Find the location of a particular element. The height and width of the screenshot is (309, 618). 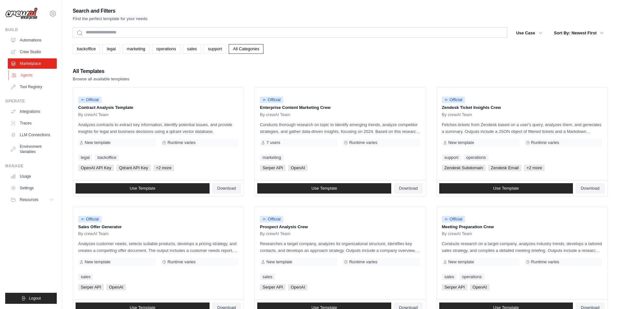

p: Conducts thorough research on topic to identify emerging trends, analyze competitor strategies, a... is located at coordinates (340, 128).